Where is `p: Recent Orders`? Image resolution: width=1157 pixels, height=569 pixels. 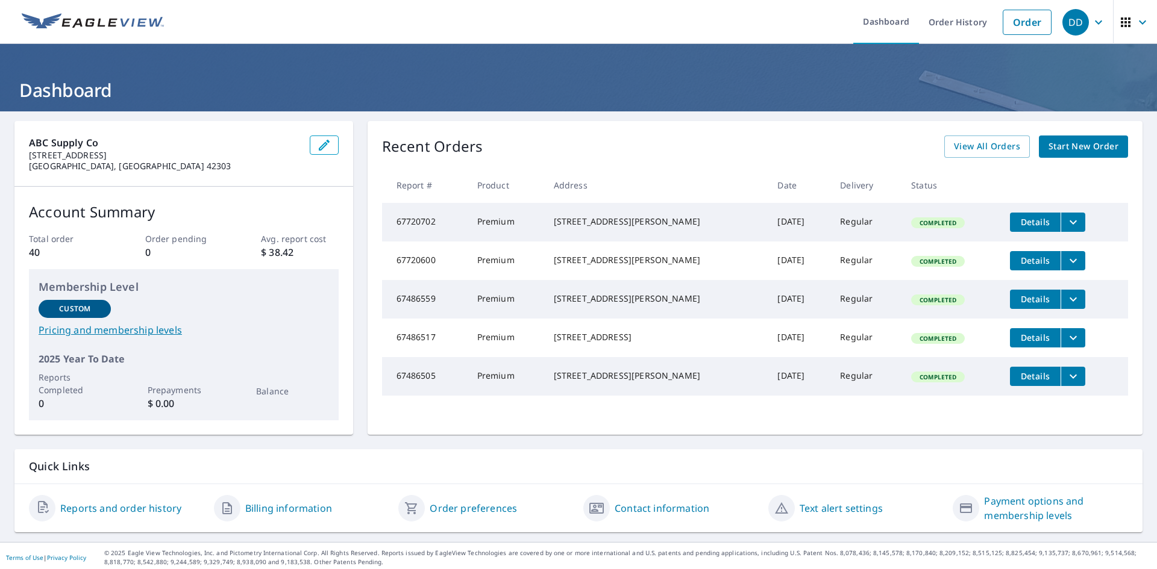
p: Recent Orders is located at coordinates (433, 146).